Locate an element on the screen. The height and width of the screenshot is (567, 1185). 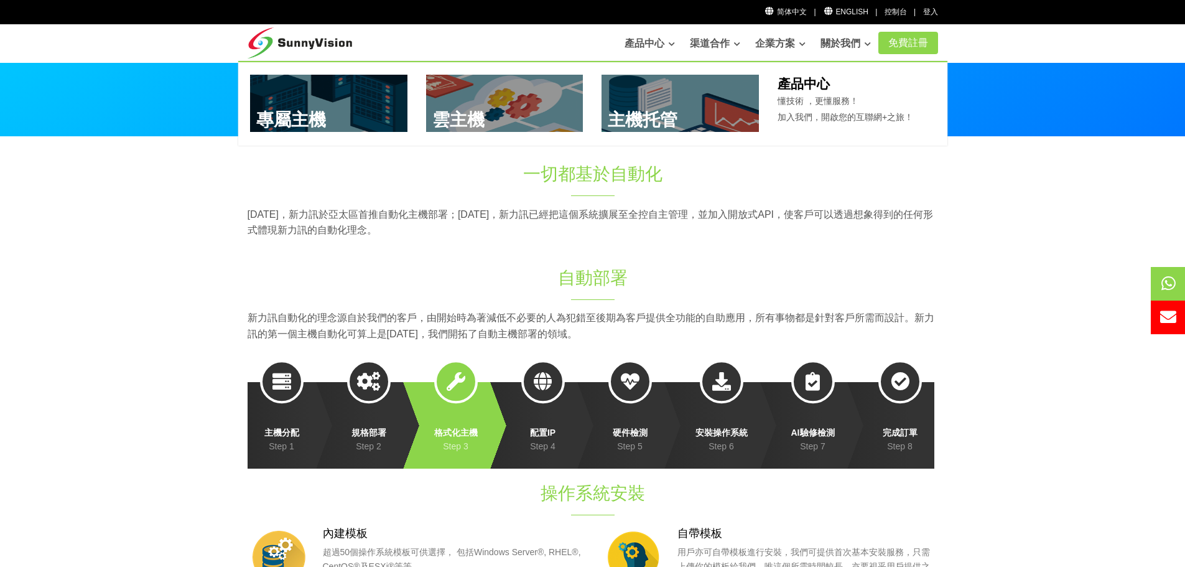
a: 简体中文 is located at coordinates (786, 12).